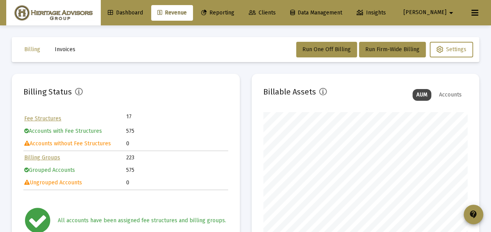 The width and height of the screenshot is (491, 232). Describe the element at coordinates (393, 50) in the screenshot. I see `button: Run Firm-Wide Billing` at that location.